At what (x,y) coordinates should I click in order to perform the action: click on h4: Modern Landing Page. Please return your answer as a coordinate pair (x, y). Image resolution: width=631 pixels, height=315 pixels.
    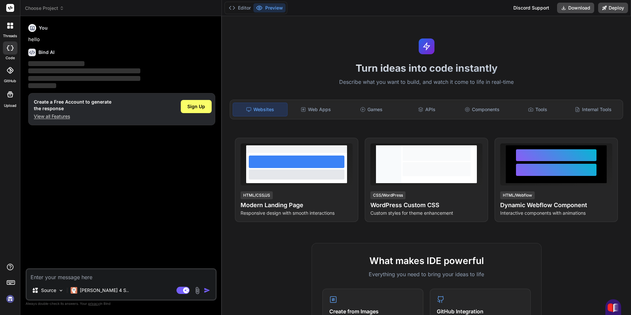
    Looking at the image, I should click on (296, 205).